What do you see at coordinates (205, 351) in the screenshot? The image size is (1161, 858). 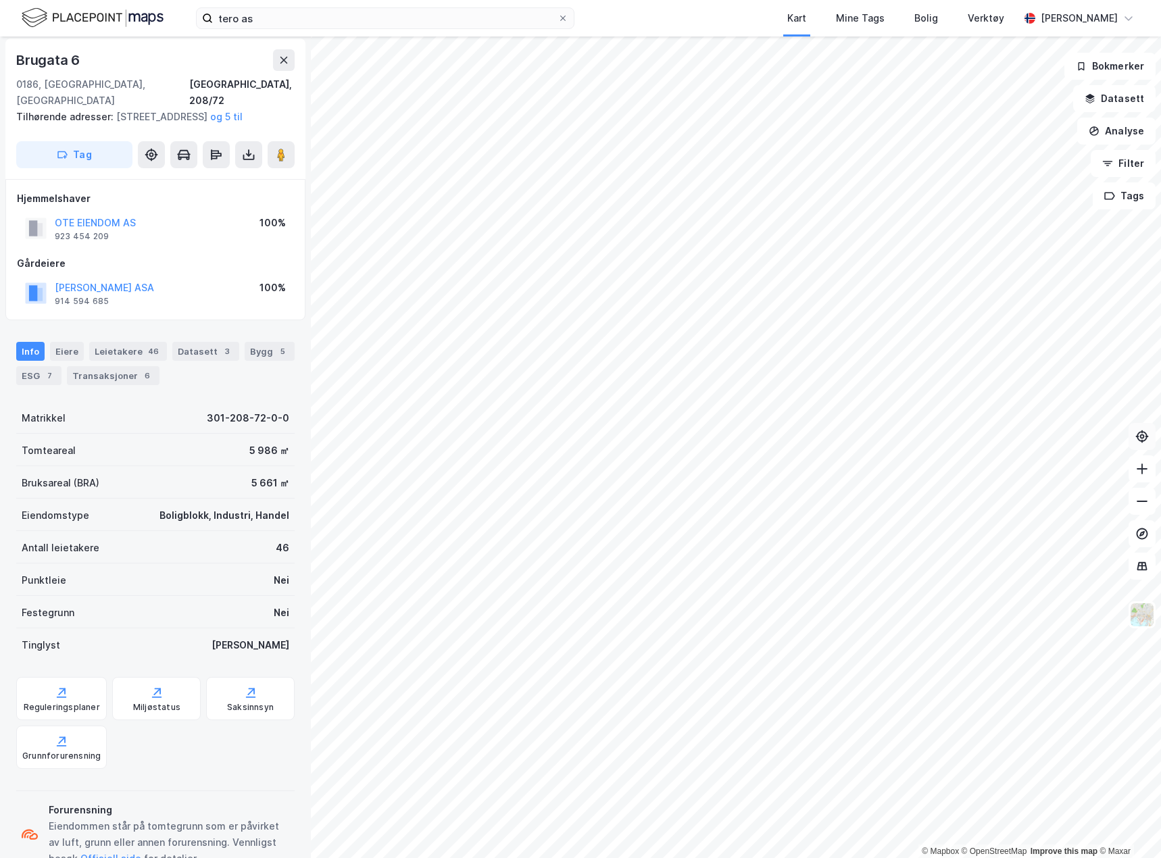 I see `div: Datasett` at bounding box center [205, 351].